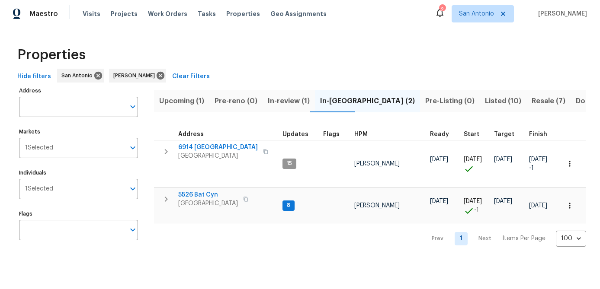 The image size is (600, 289). Describe the element at coordinates (542, 135) in the screenshot. I see `div: Projected renovation finish date` at that location.